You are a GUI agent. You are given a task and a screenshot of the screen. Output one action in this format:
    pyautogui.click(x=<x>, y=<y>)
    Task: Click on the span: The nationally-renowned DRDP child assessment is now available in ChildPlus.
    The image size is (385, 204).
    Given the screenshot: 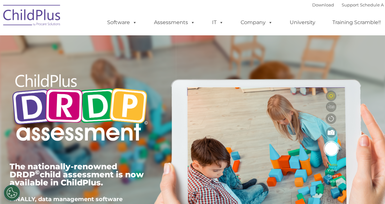 What is the action you would take?
    pyautogui.click(x=77, y=174)
    